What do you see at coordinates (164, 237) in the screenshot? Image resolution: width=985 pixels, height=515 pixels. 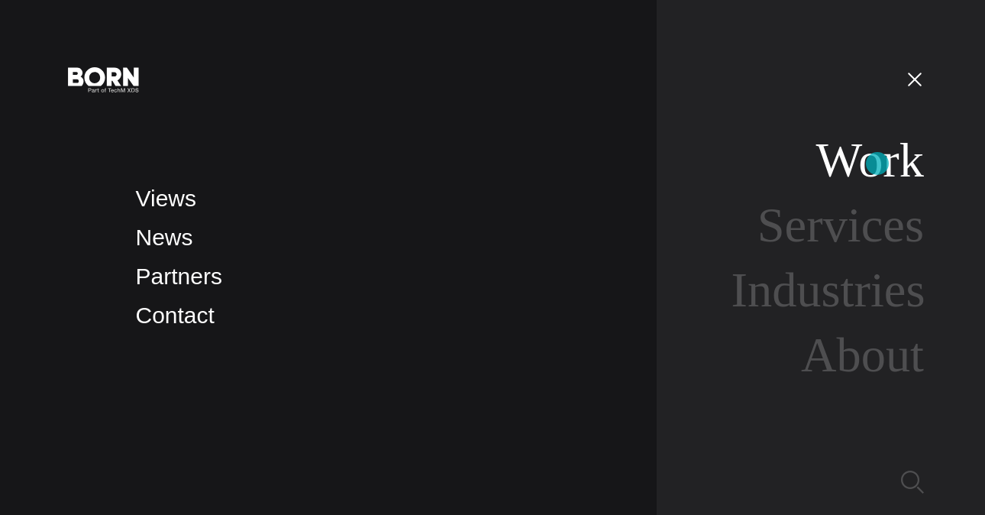 I see `a: News` at bounding box center [164, 237].